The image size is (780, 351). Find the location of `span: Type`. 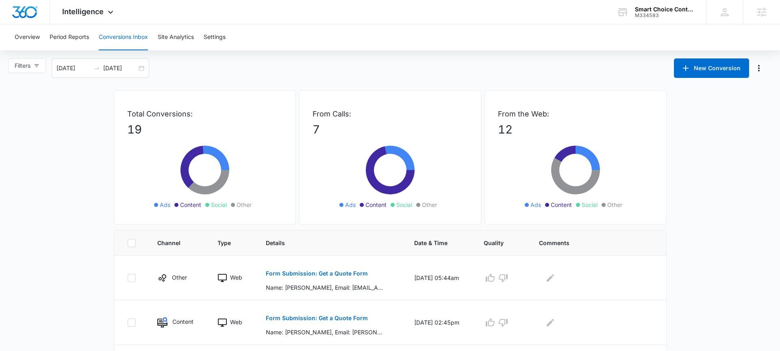

span: Type is located at coordinates (226, 243).